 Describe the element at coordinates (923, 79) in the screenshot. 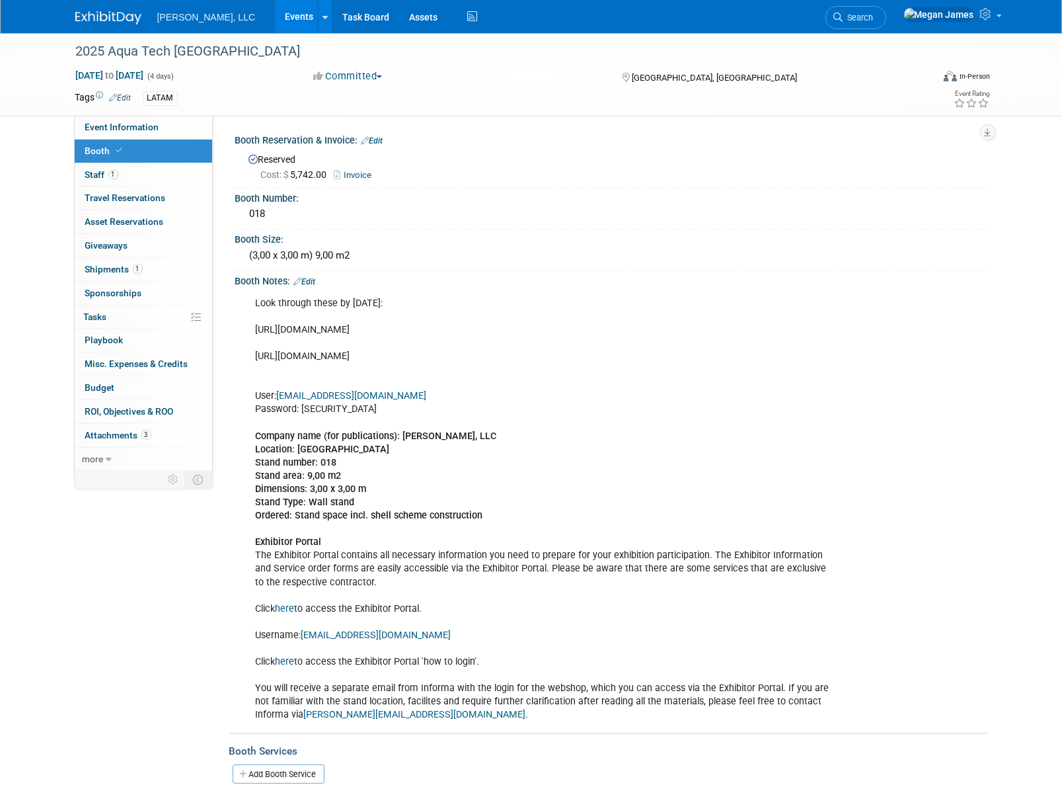

I see `div: Event Format` at that location.